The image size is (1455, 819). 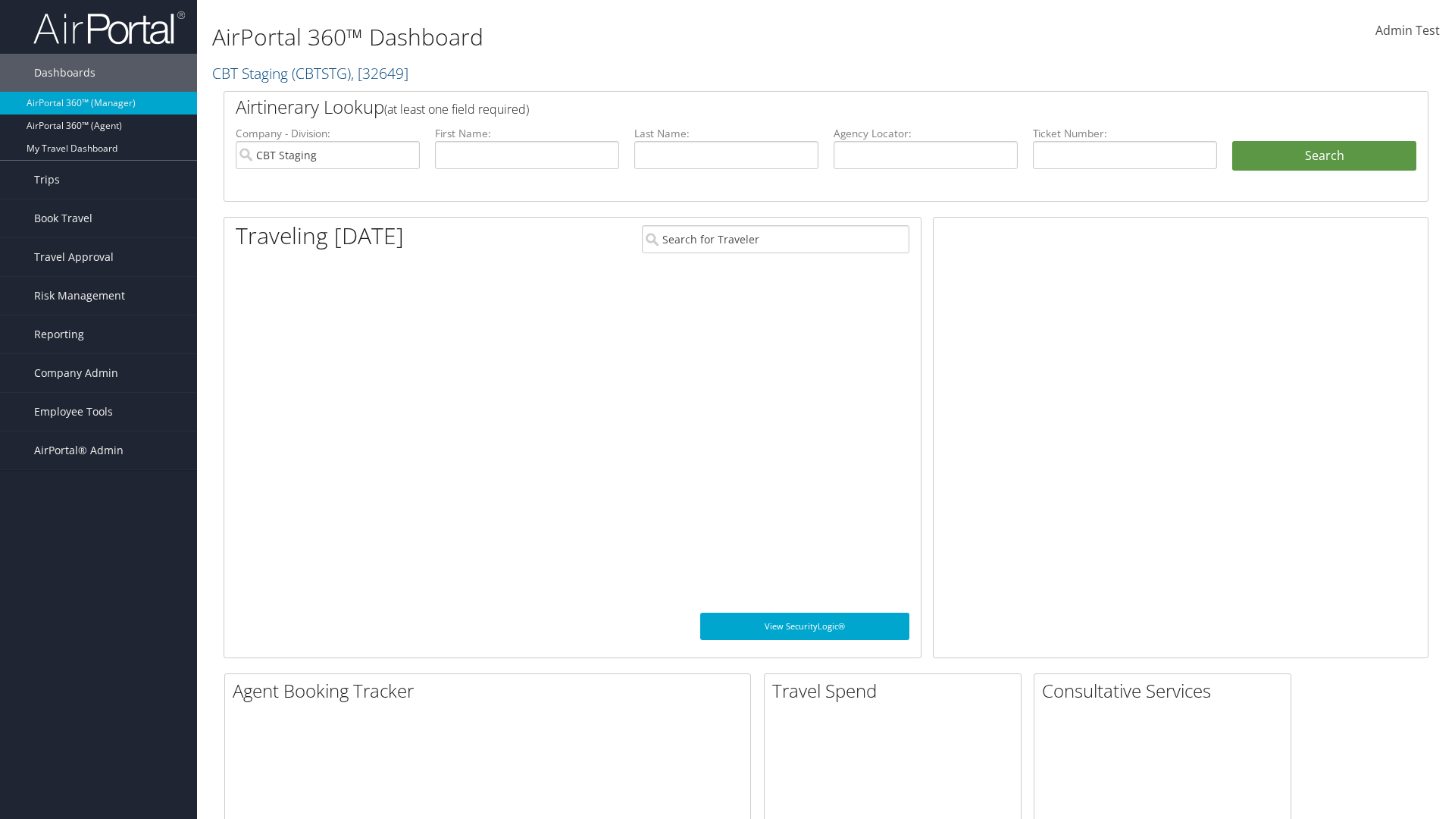 I want to click on label: Company - Division:, so click(x=327, y=133).